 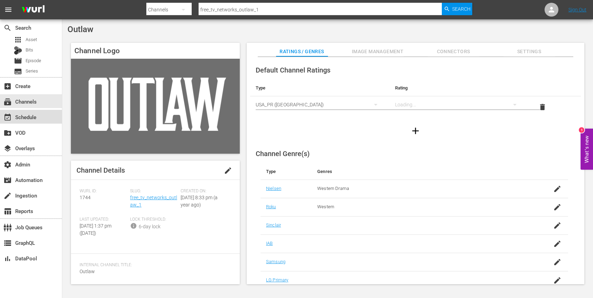 I want to click on span: Ratings / Genres, so click(x=302, y=52).